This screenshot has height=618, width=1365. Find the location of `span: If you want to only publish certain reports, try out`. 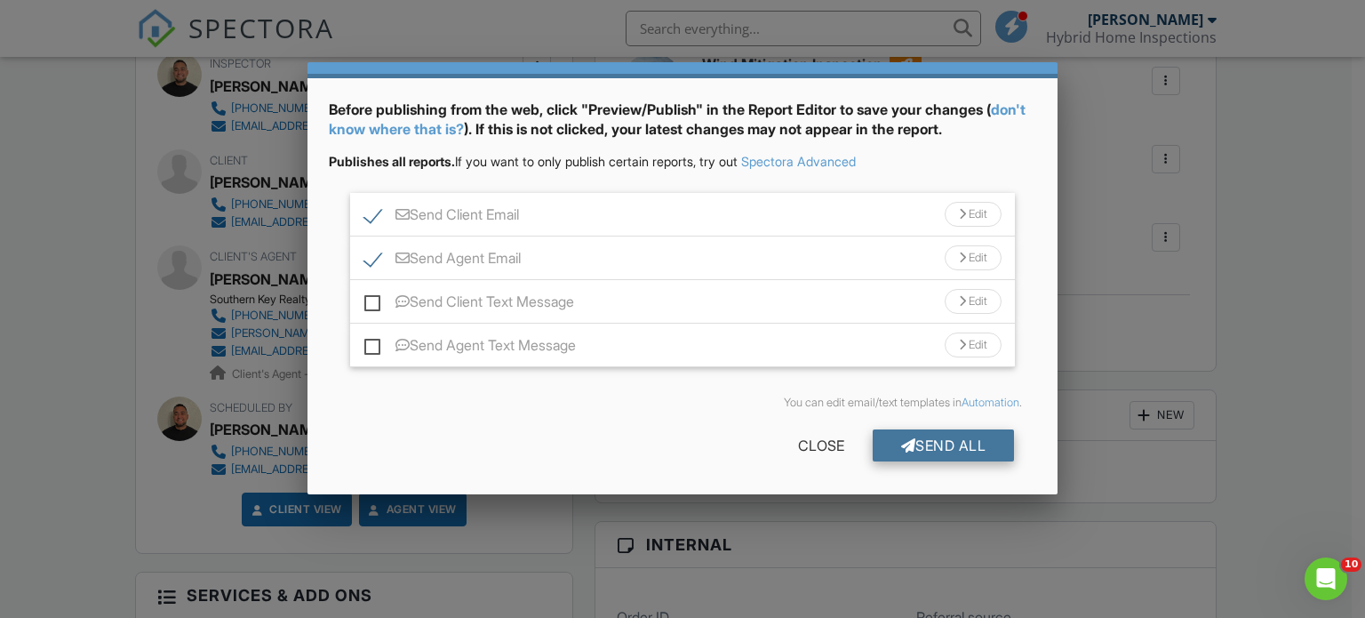

span: If you want to only publish certain reports, try out is located at coordinates (533, 161).